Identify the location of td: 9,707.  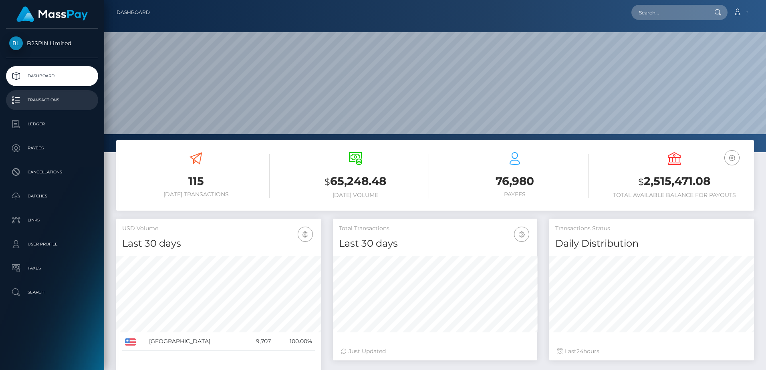
(259, 342).